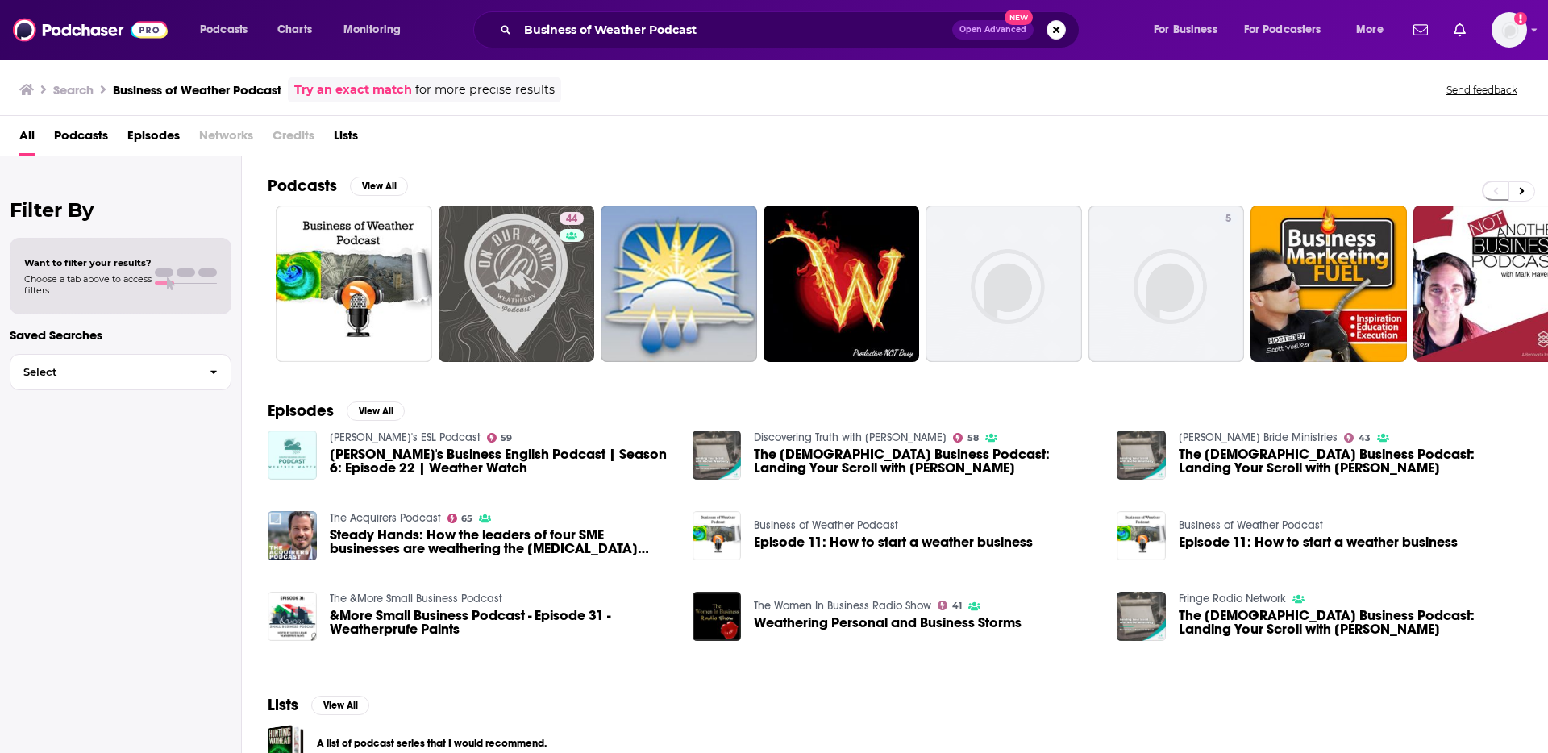 The width and height of the screenshot is (1548, 753). I want to click on a: Episodes, so click(153, 139).